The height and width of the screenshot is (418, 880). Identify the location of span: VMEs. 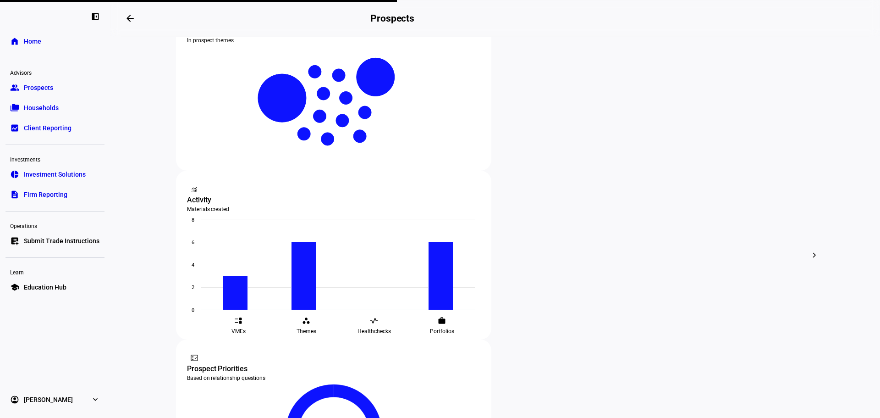
(238, 331).